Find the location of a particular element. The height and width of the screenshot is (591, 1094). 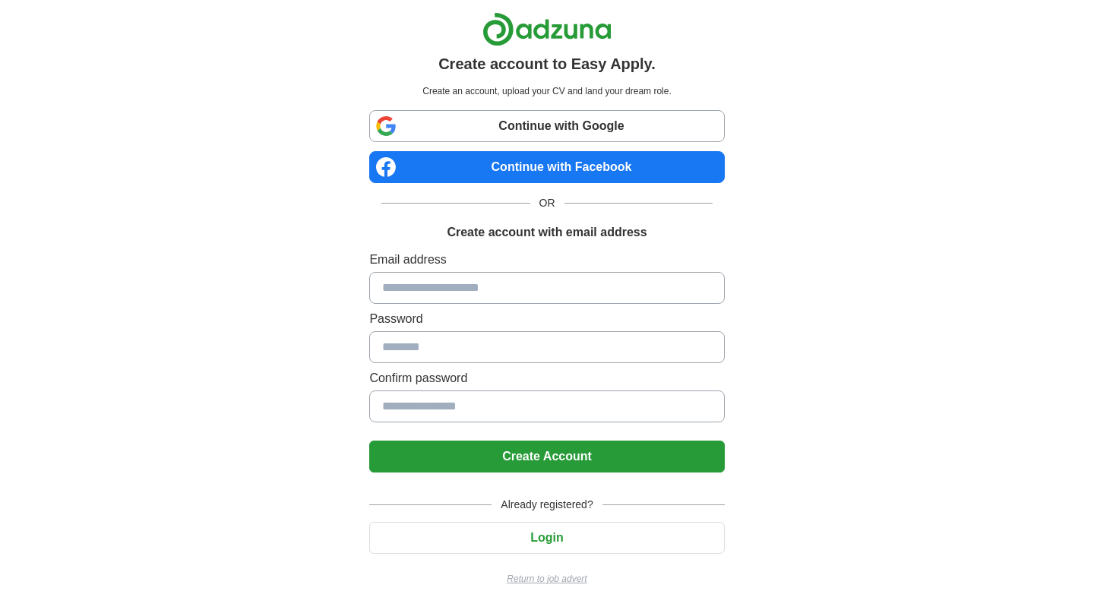

label: Confirm password is located at coordinates (546, 378).